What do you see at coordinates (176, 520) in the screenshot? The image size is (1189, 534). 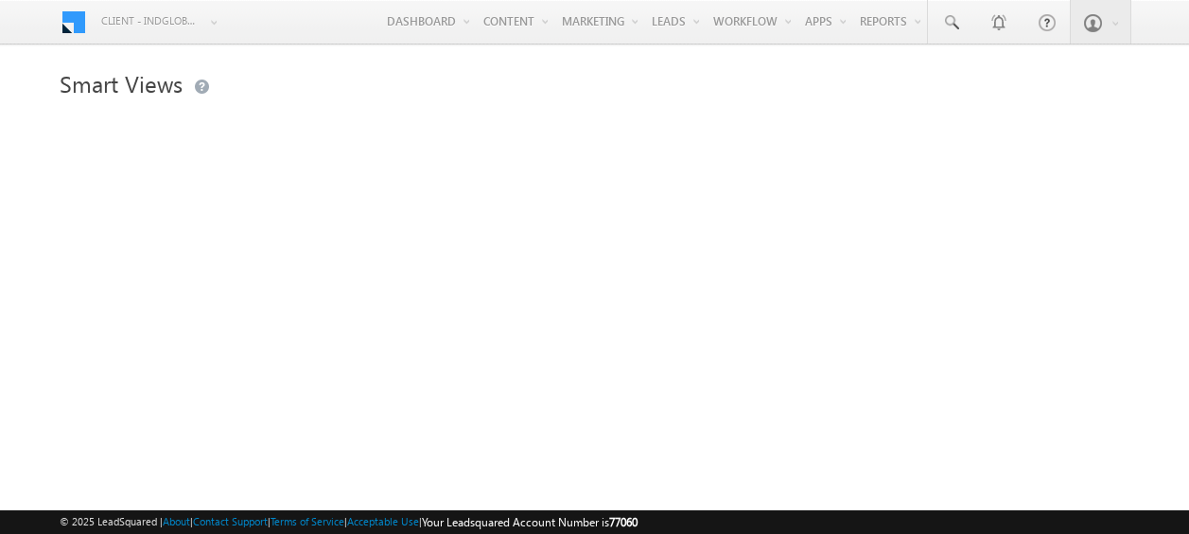 I see `a: About` at bounding box center [176, 520].